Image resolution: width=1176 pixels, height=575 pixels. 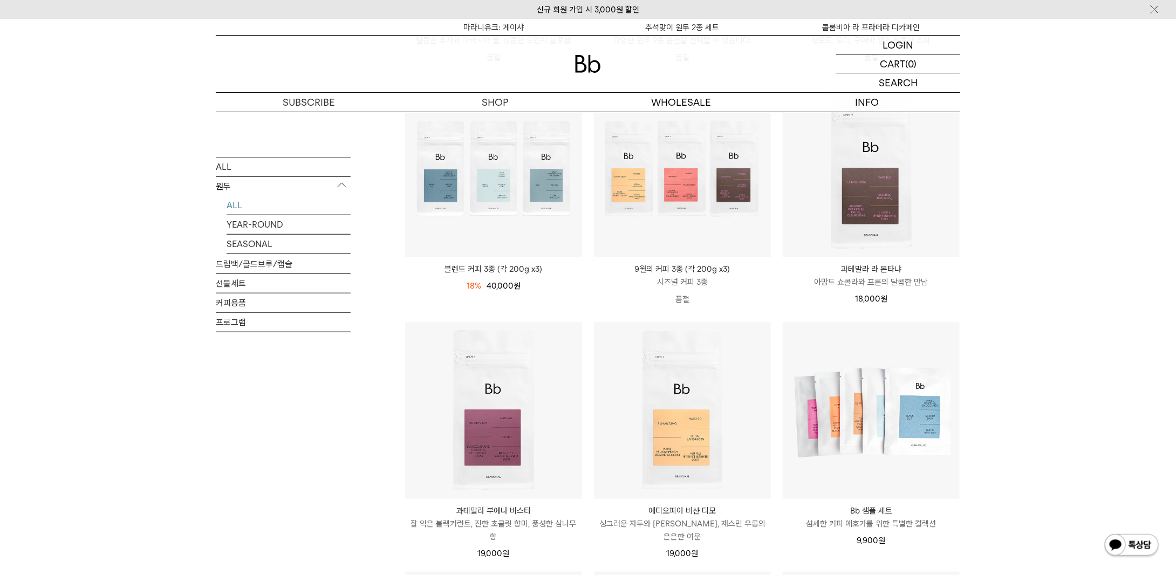 What do you see at coordinates (681, 102) in the screenshot?
I see `p: WHOLESALE` at bounding box center [681, 102].